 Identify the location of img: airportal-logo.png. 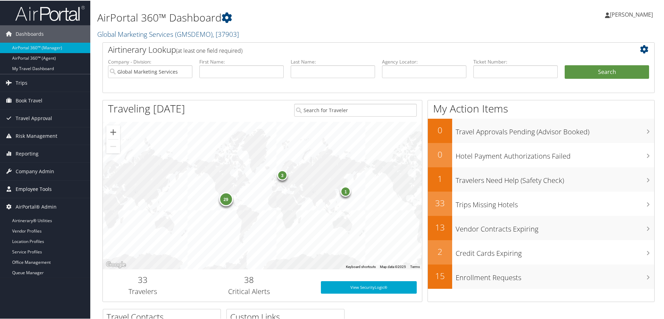
(50, 12).